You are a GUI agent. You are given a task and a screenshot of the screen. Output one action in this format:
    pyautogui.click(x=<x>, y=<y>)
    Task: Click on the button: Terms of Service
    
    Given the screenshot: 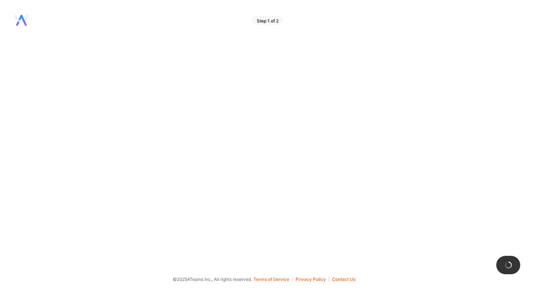 What is the action you would take?
    pyautogui.click(x=273, y=279)
    